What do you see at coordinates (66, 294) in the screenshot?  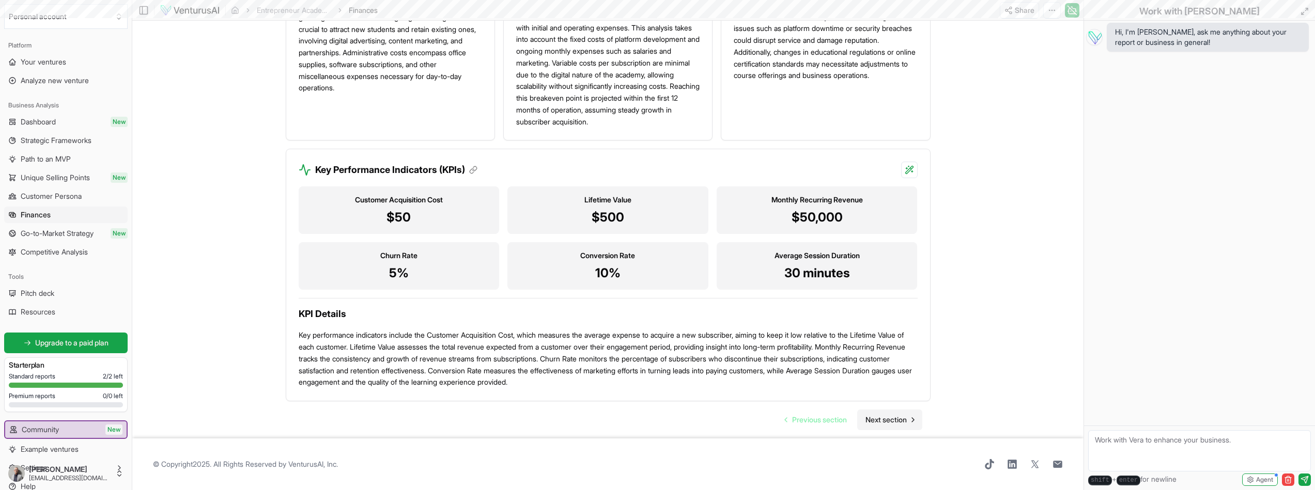 I see `a: Pitch deck` at bounding box center [66, 294].